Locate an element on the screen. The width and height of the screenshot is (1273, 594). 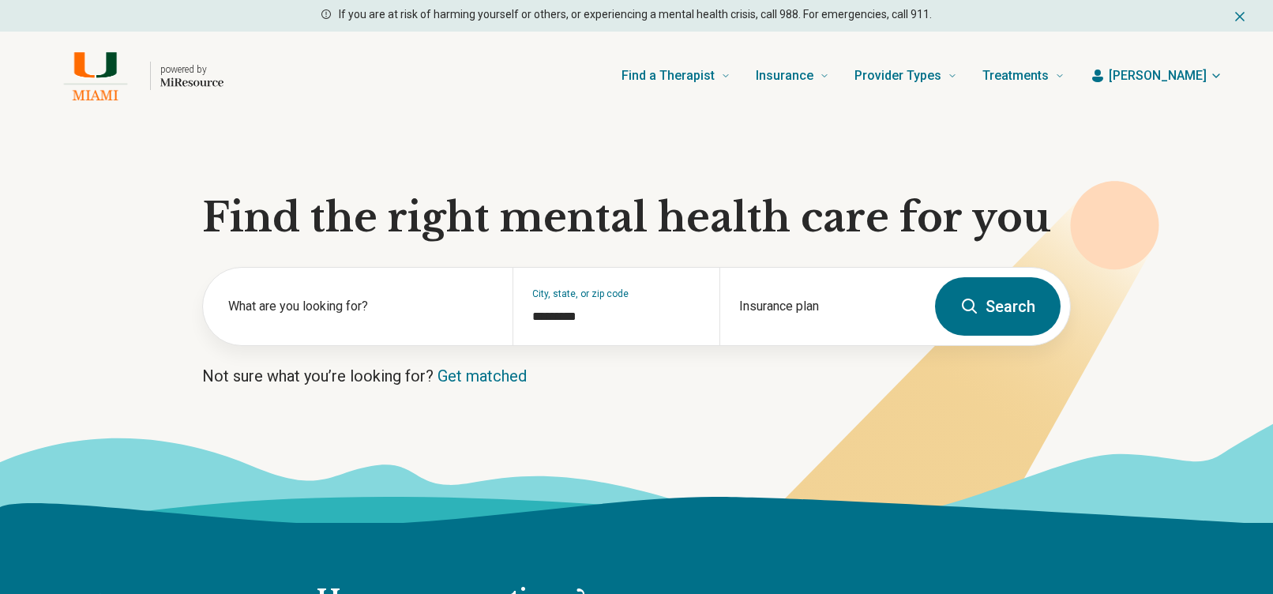
label: What are you looking for? is located at coordinates (361, 306).